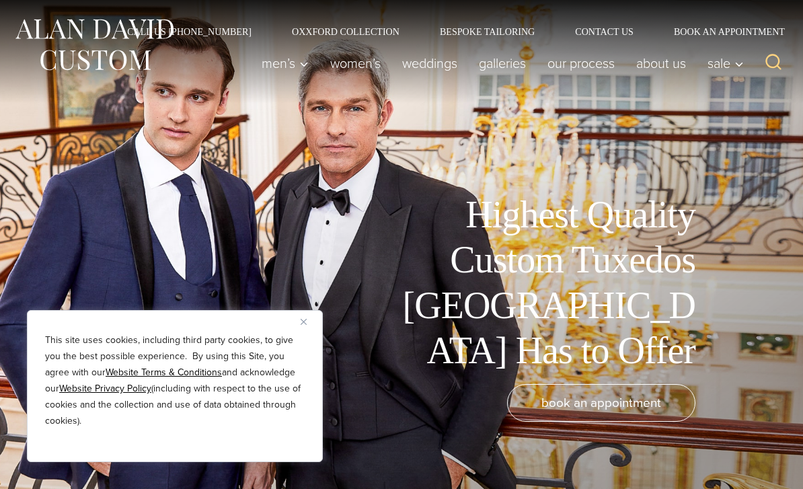 The width and height of the screenshot is (803, 489). I want to click on span: book an appointment, so click(601, 402).